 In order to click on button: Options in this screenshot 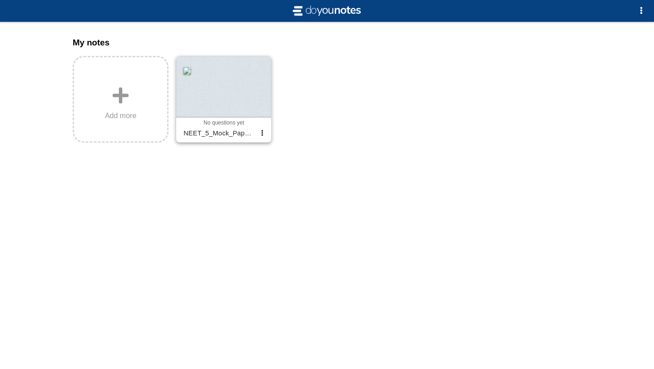, I will do `click(641, 11)`.